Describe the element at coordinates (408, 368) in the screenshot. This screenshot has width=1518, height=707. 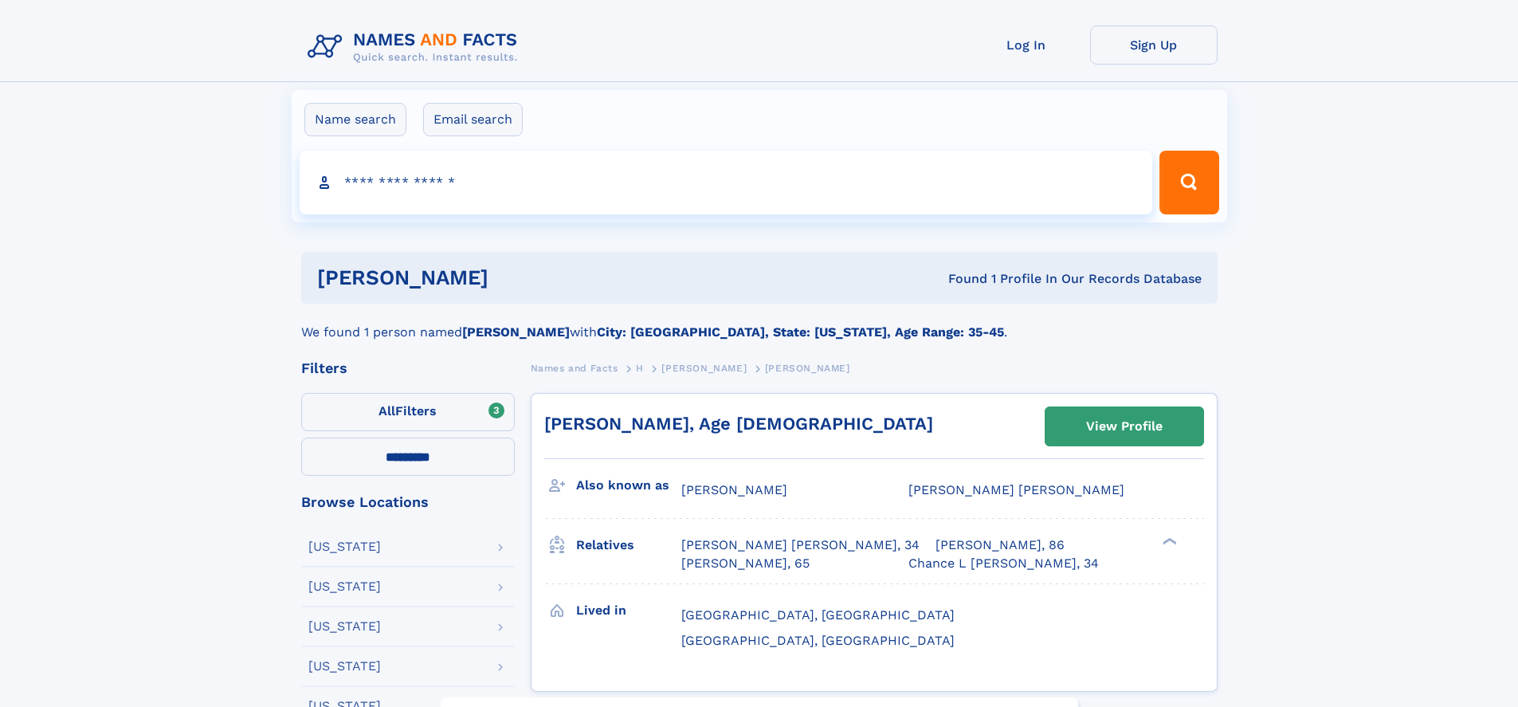
I see `div: Filters` at that location.